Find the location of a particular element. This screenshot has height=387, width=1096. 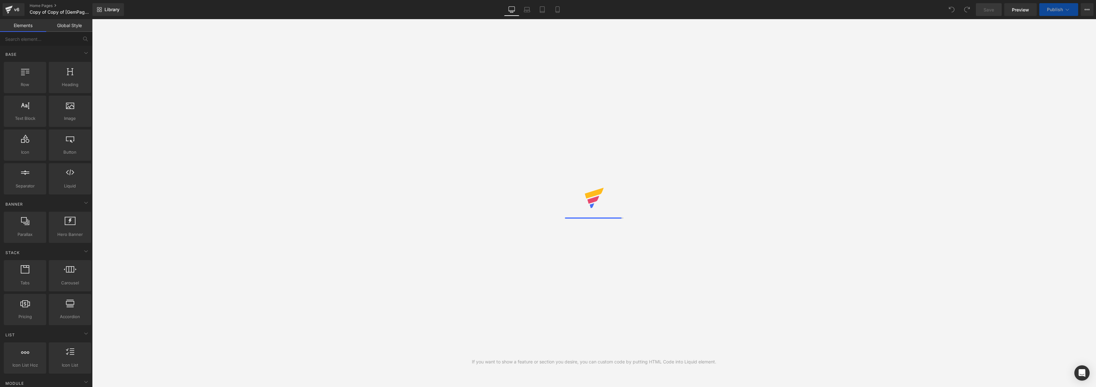

a: Global Style is located at coordinates (69, 25).